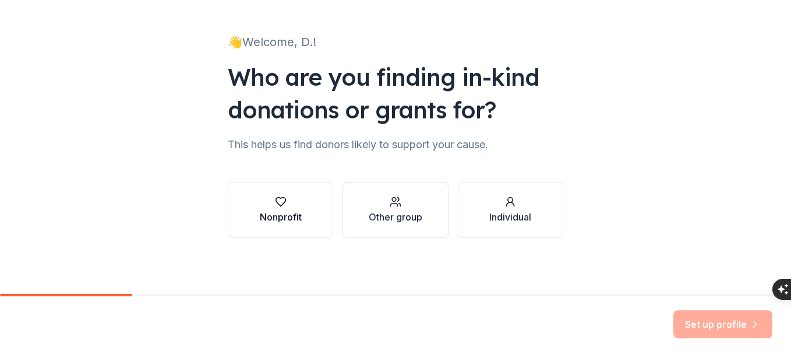 The image size is (791, 357). I want to click on button: Nonprofit, so click(280, 210).